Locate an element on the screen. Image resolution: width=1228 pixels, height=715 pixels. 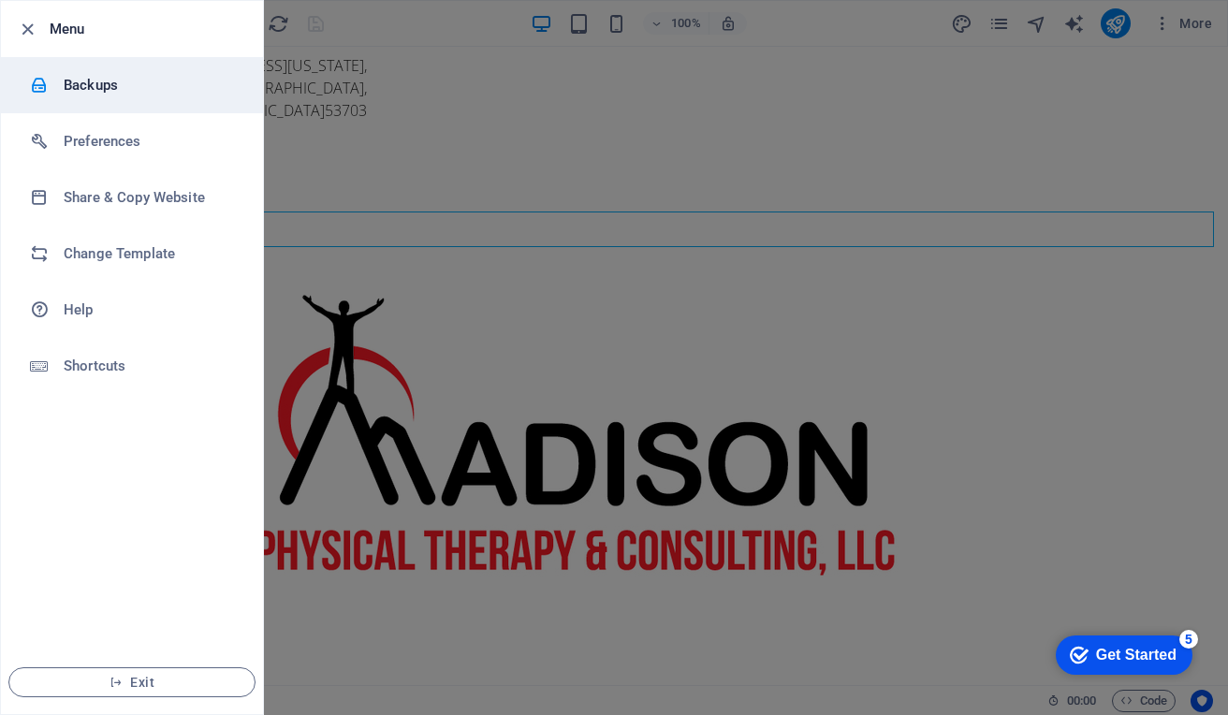
a: Help is located at coordinates (132, 310).